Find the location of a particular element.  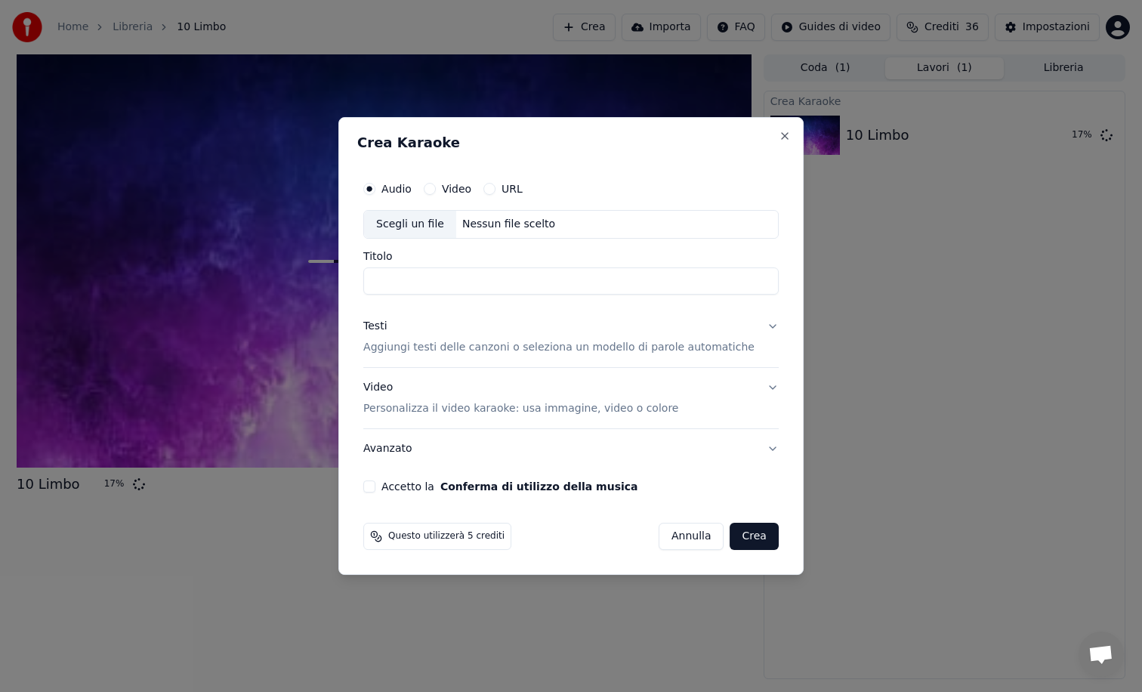

button: Crea is located at coordinates (755, 536).